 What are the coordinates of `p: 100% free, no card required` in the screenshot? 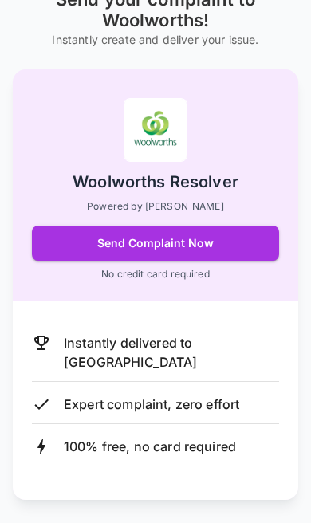 It's located at (150, 446).